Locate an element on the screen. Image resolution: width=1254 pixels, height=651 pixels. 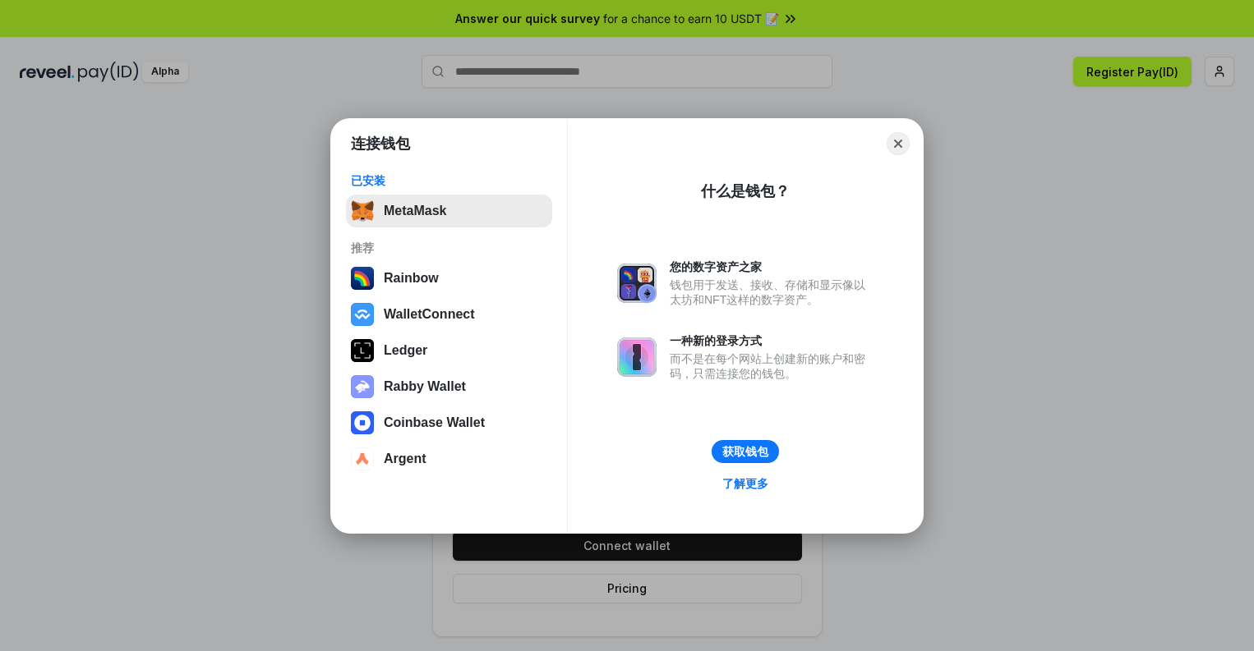
div: 什么是钱包？ is located at coordinates (745, 191).